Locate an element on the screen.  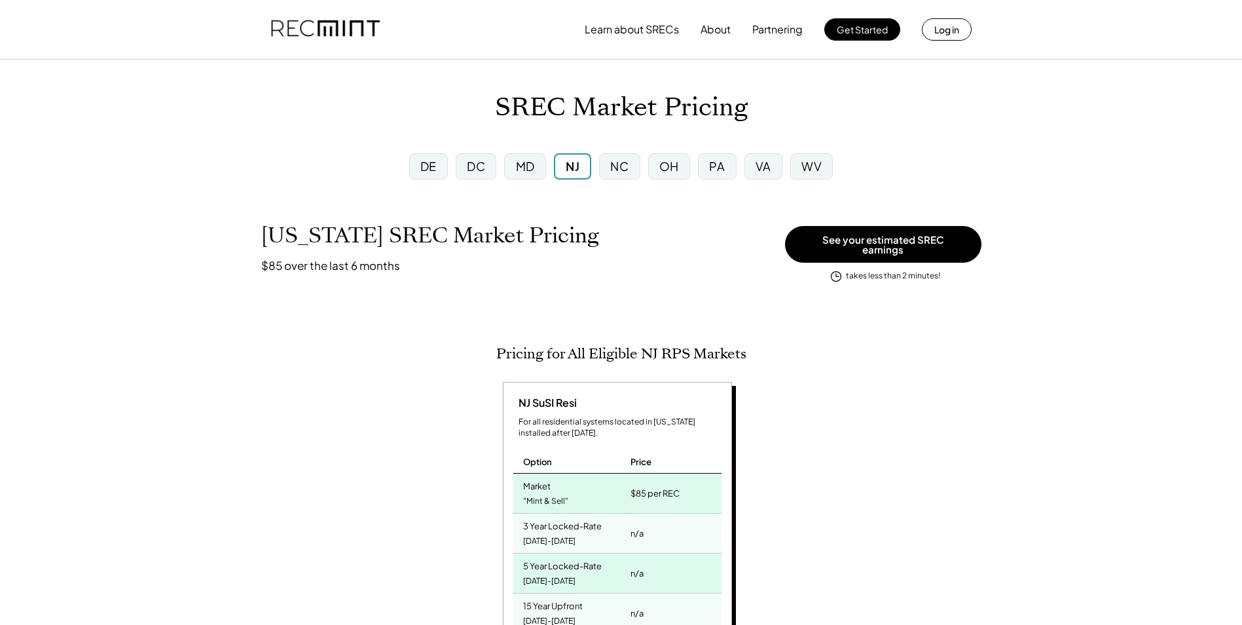
div: Price is located at coordinates (641, 462).